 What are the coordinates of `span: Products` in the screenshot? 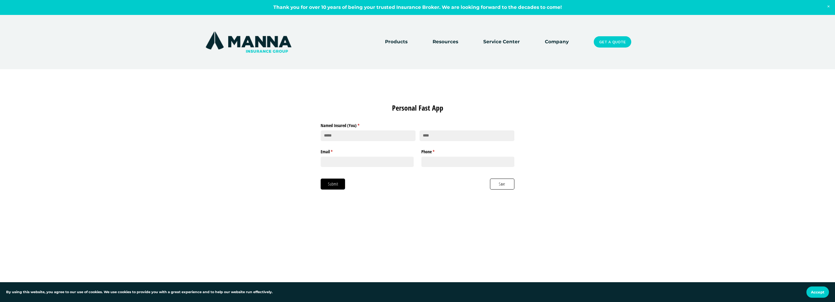 It's located at (396, 42).